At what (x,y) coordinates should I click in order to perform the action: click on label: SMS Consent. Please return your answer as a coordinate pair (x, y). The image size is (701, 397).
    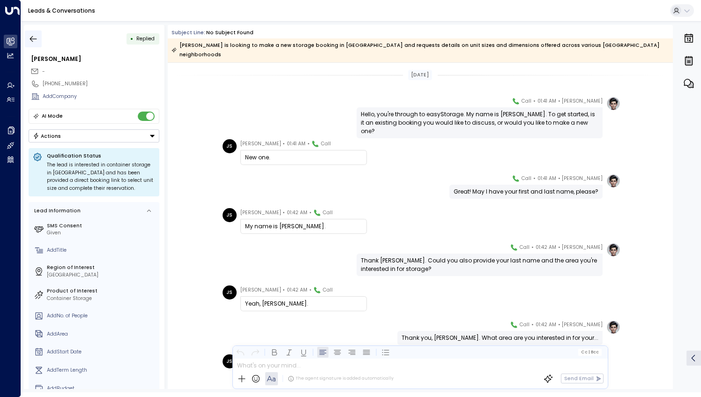
    Looking at the image, I should click on (102, 226).